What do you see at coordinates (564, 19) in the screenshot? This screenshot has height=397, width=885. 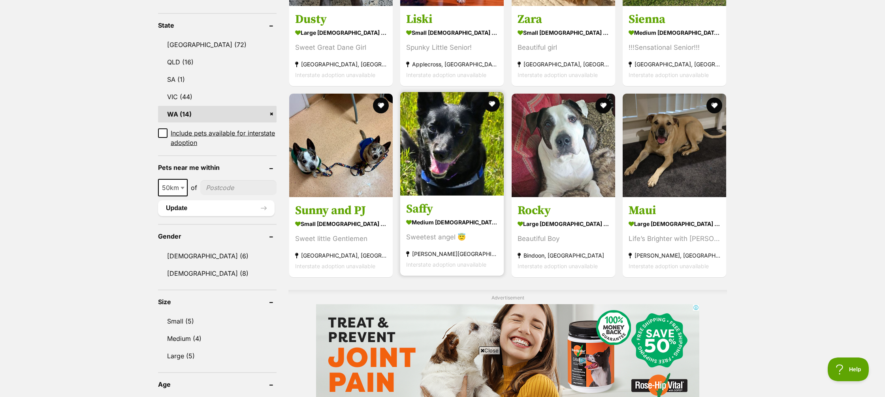 I see `h3: Zara` at bounding box center [564, 19].